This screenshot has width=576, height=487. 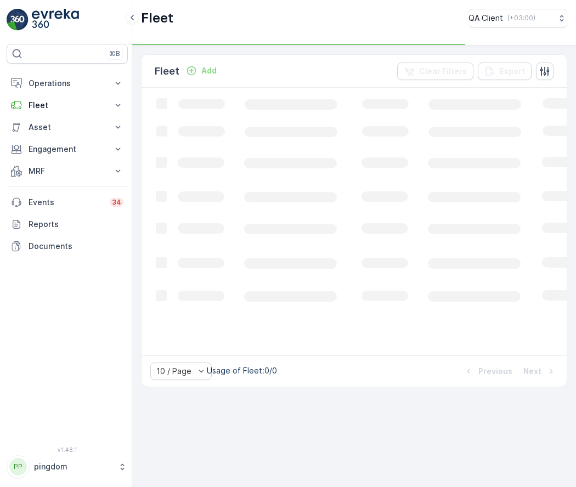 What do you see at coordinates (513, 71) in the screenshot?
I see `p: Export` at bounding box center [513, 71].